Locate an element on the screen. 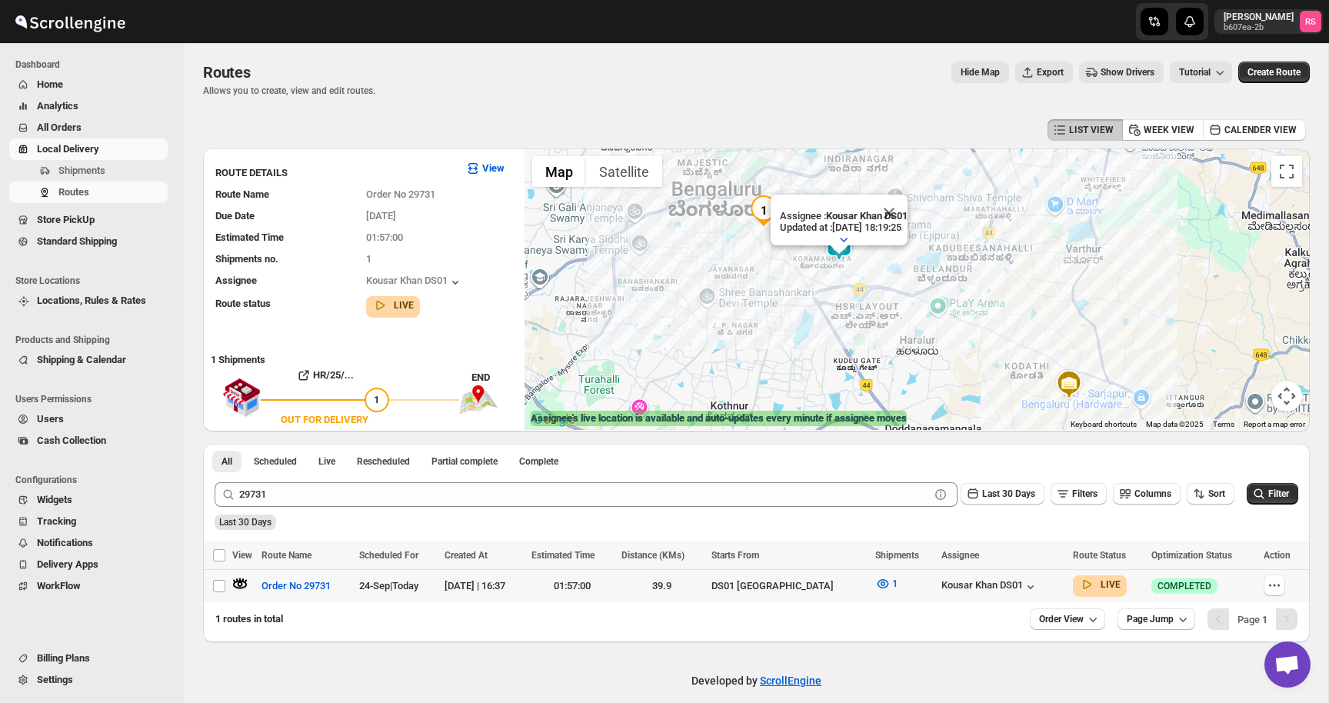  a: Report a map error is located at coordinates (1275, 424).